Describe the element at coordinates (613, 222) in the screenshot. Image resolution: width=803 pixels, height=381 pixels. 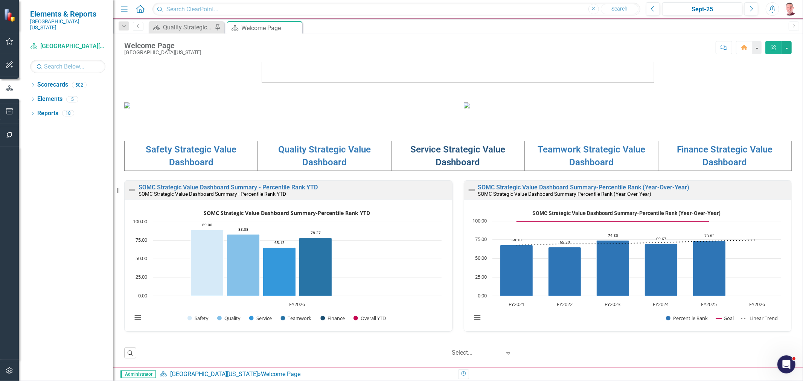
I see `g: Goal, series 2 of 3. Line with 6 data points.` at that location.